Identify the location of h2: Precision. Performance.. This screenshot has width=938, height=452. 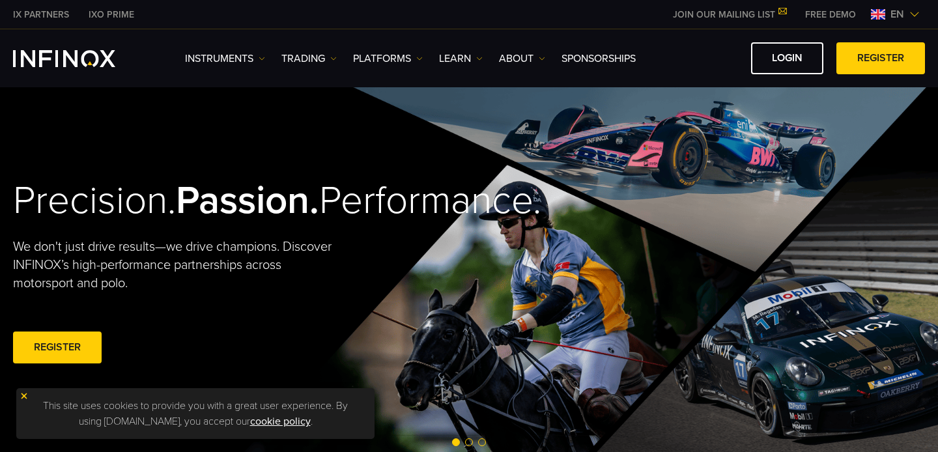
(218, 201).